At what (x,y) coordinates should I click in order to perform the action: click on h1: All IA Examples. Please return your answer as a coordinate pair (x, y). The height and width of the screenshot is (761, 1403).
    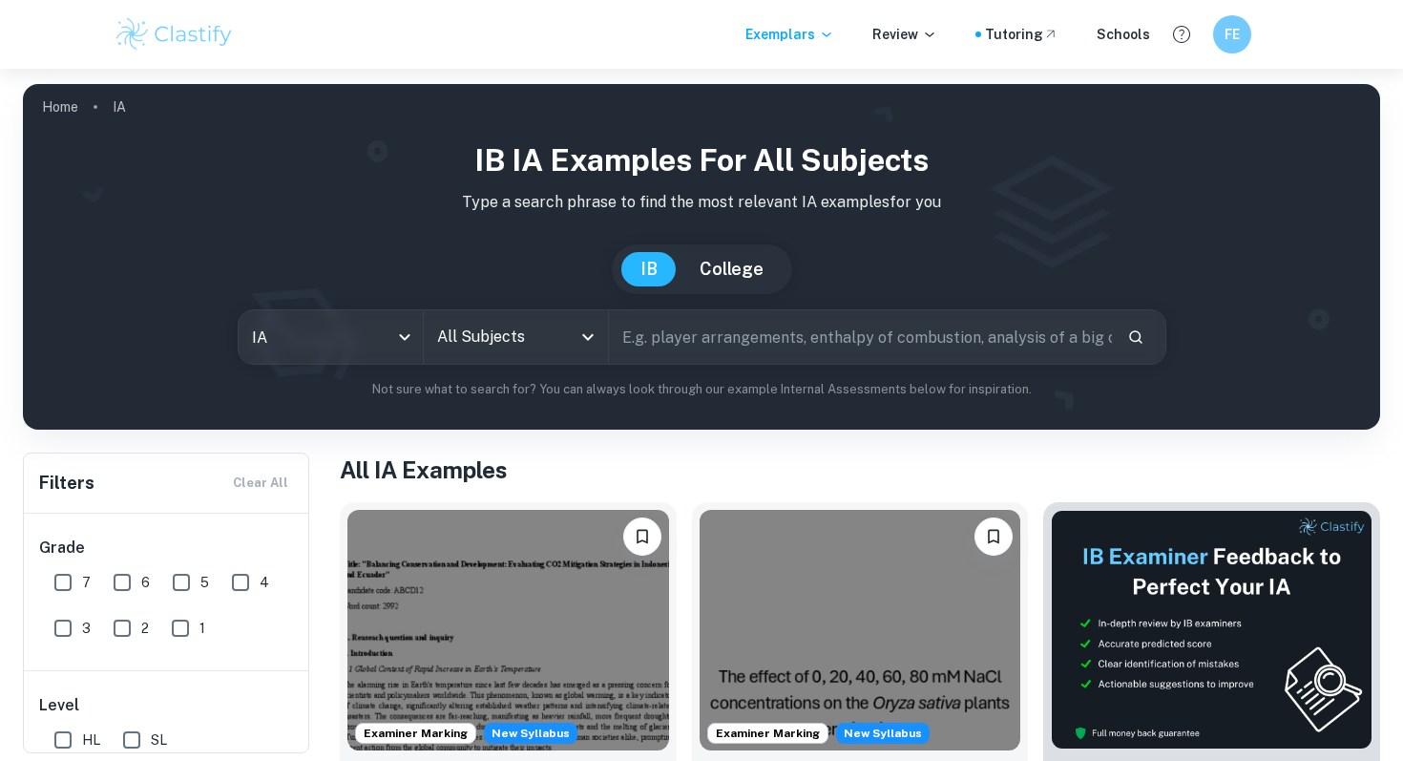
    Looking at the image, I should click on (860, 470).